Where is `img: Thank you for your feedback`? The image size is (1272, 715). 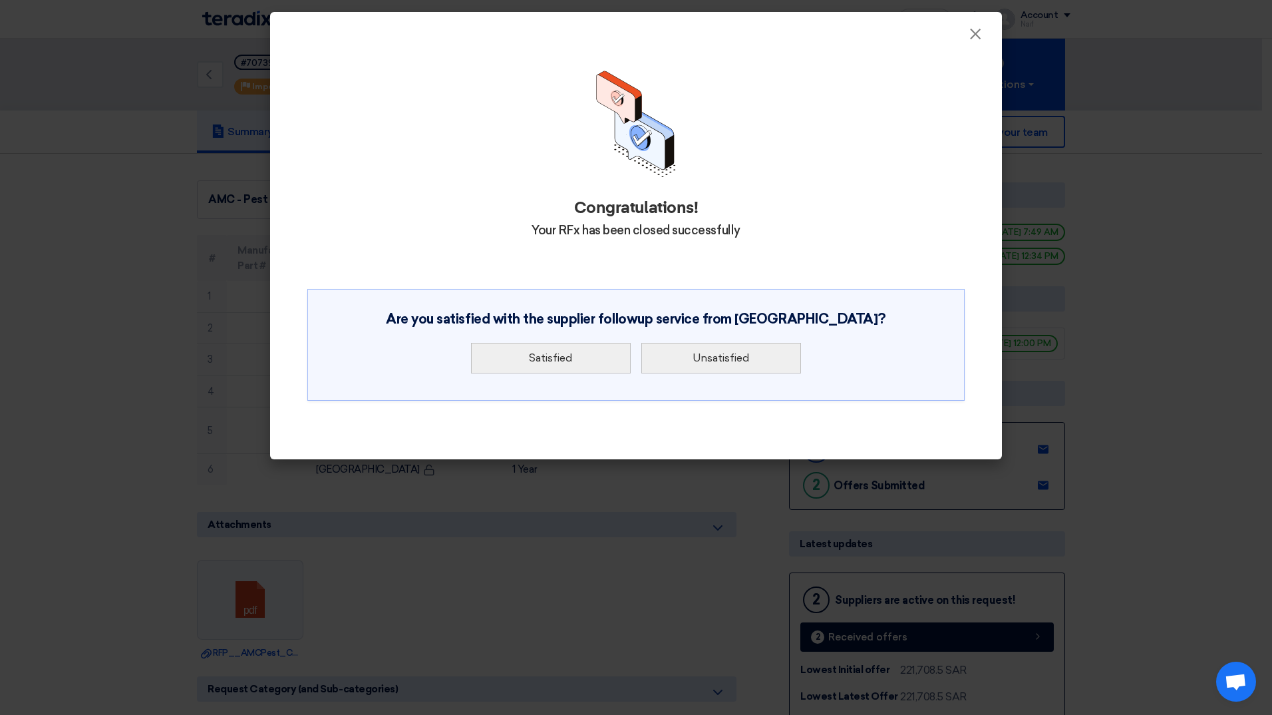 img: Thank you for your feedback is located at coordinates (636, 124).